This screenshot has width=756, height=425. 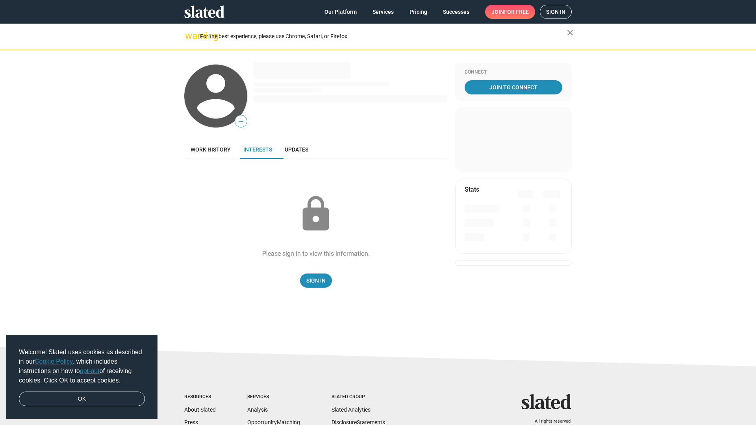 What do you see at coordinates (556, 12) in the screenshot?
I see `a: Sign in` at bounding box center [556, 12].